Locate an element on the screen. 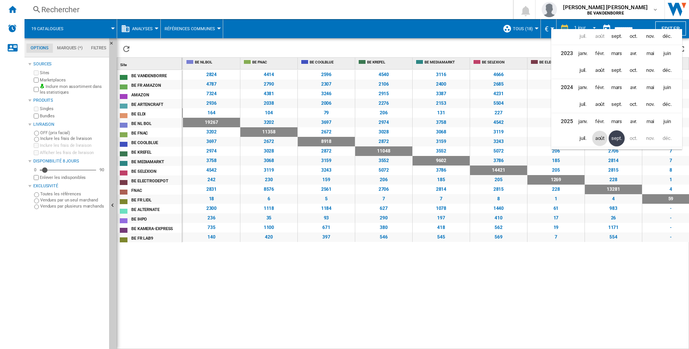 The image size is (689, 349). td: April 2024 is located at coordinates (633, 88).